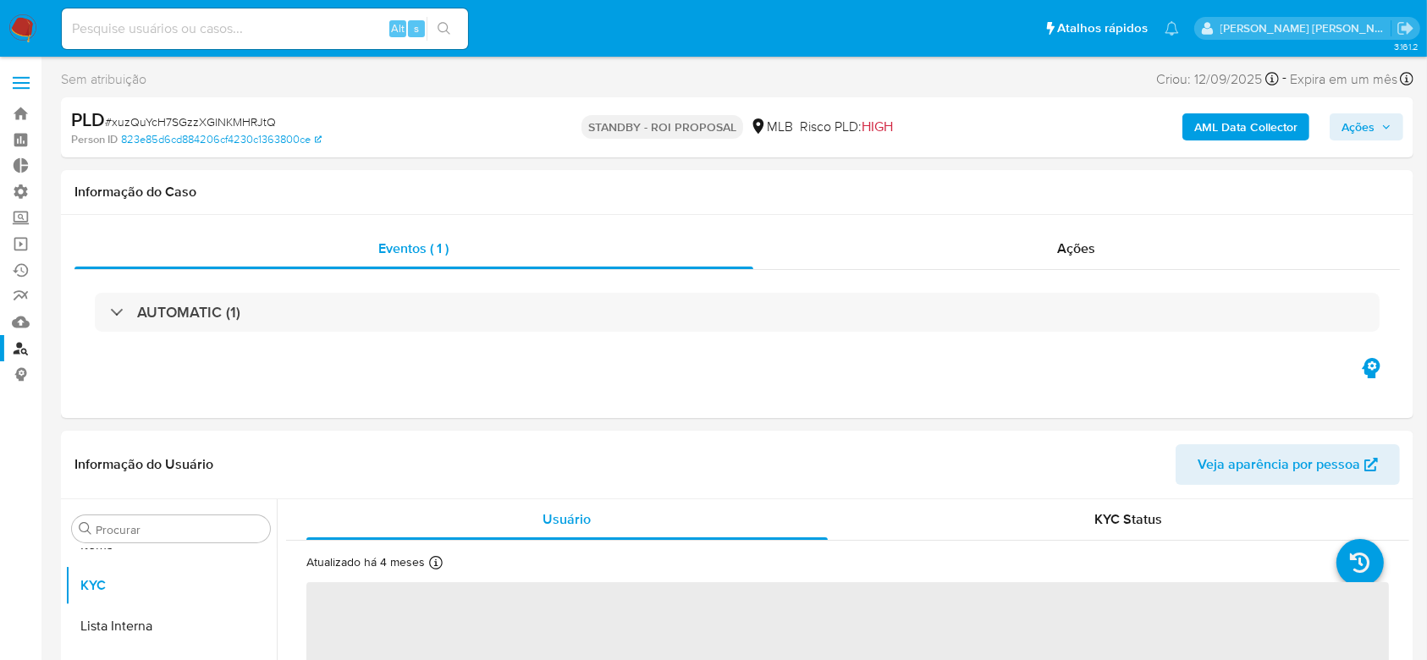  What do you see at coordinates (221, 140) in the screenshot?
I see `a: 823e85d6cd884206cf4230c1363800ce` at bounding box center [221, 140].